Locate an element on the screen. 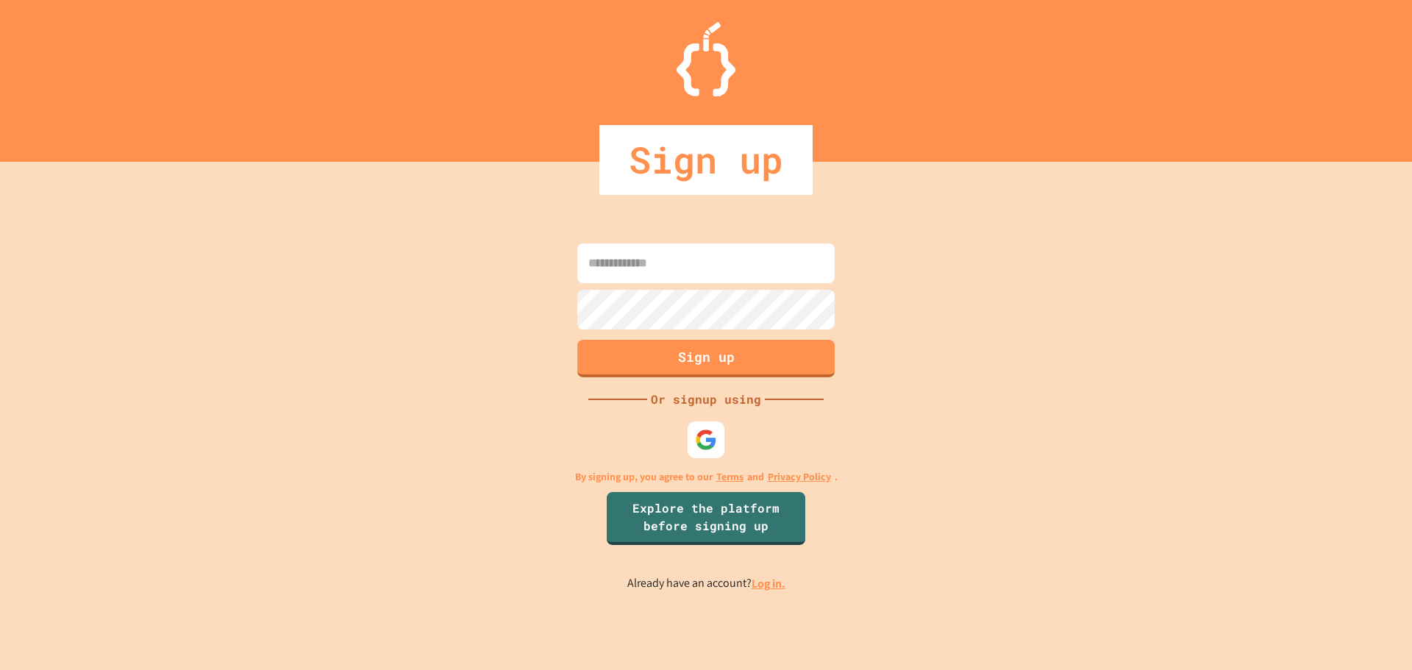  a: Privacy Policy is located at coordinates (799, 477).